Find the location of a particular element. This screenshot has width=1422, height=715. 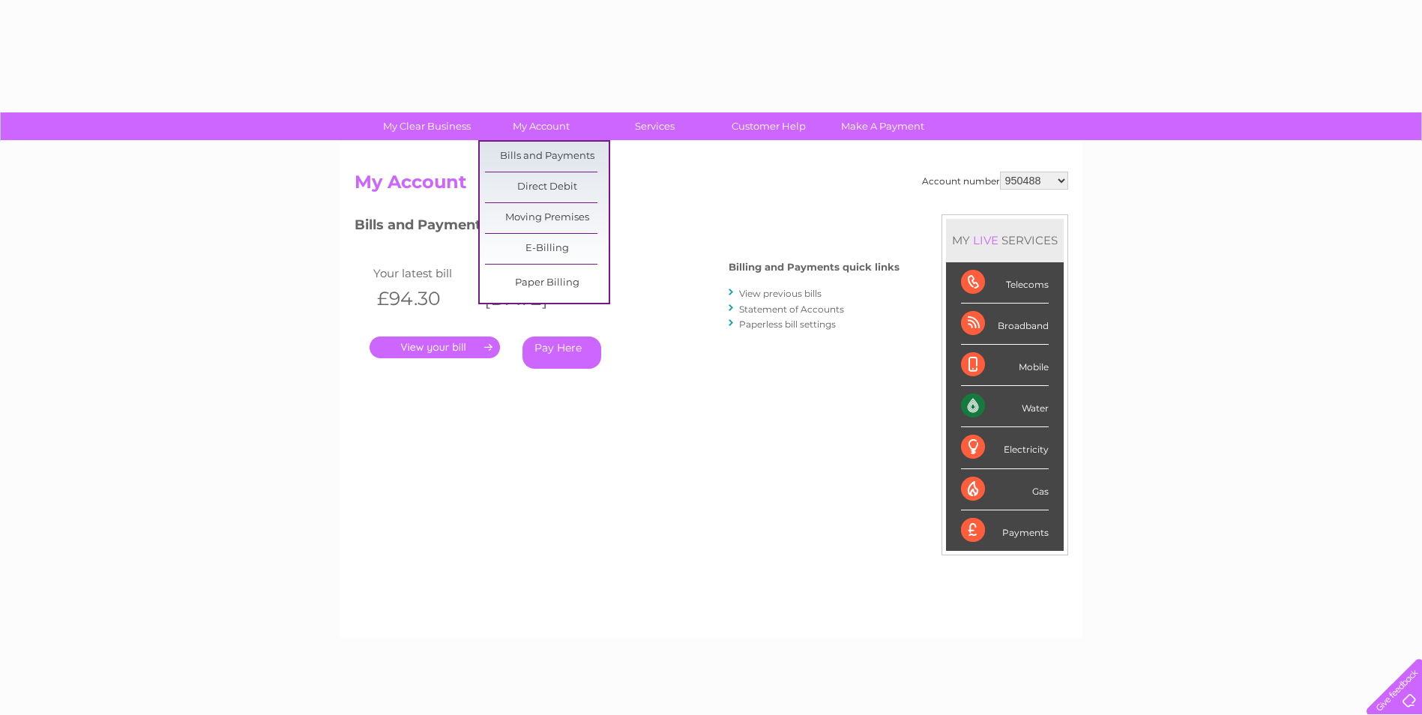

div: MY SERVICES is located at coordinates (1004, 240).